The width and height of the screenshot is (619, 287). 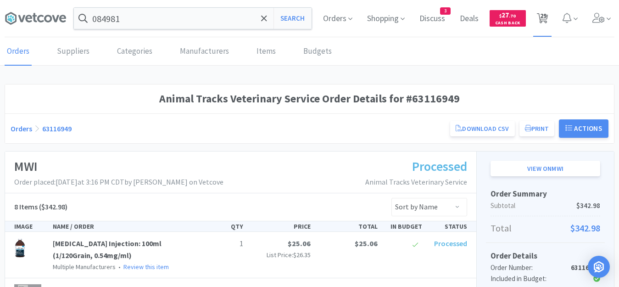 What do you see at coordinates (416, 182) in the screenshot?
I see `p: Animal Tracks Veterinary Service` at bounding box center [416, 182].